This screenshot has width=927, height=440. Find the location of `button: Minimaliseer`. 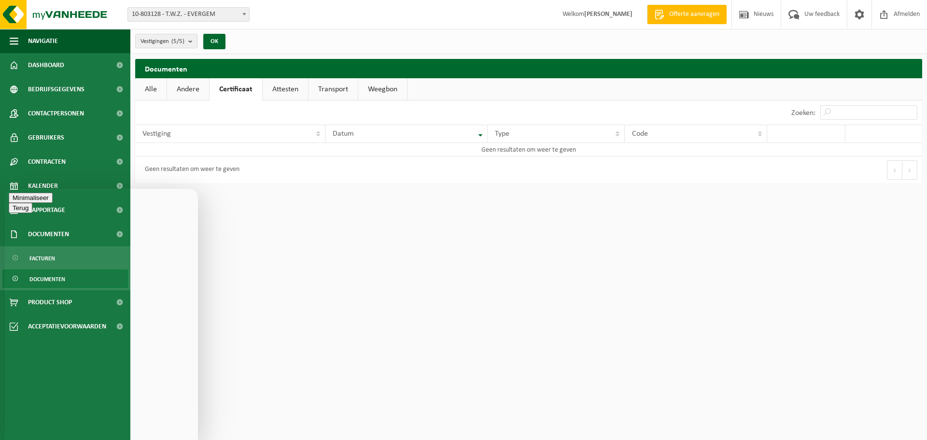

button: Minimaliseer is located at coordinates (26, 9).